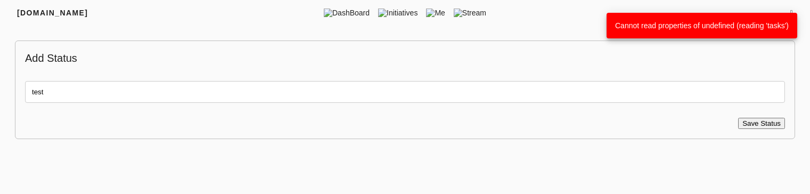 The image size is (810, 194). What do you see at coordinates (383, 13) in the screenshot?
I see `img: tic.png` at bounding box center [383, 13].